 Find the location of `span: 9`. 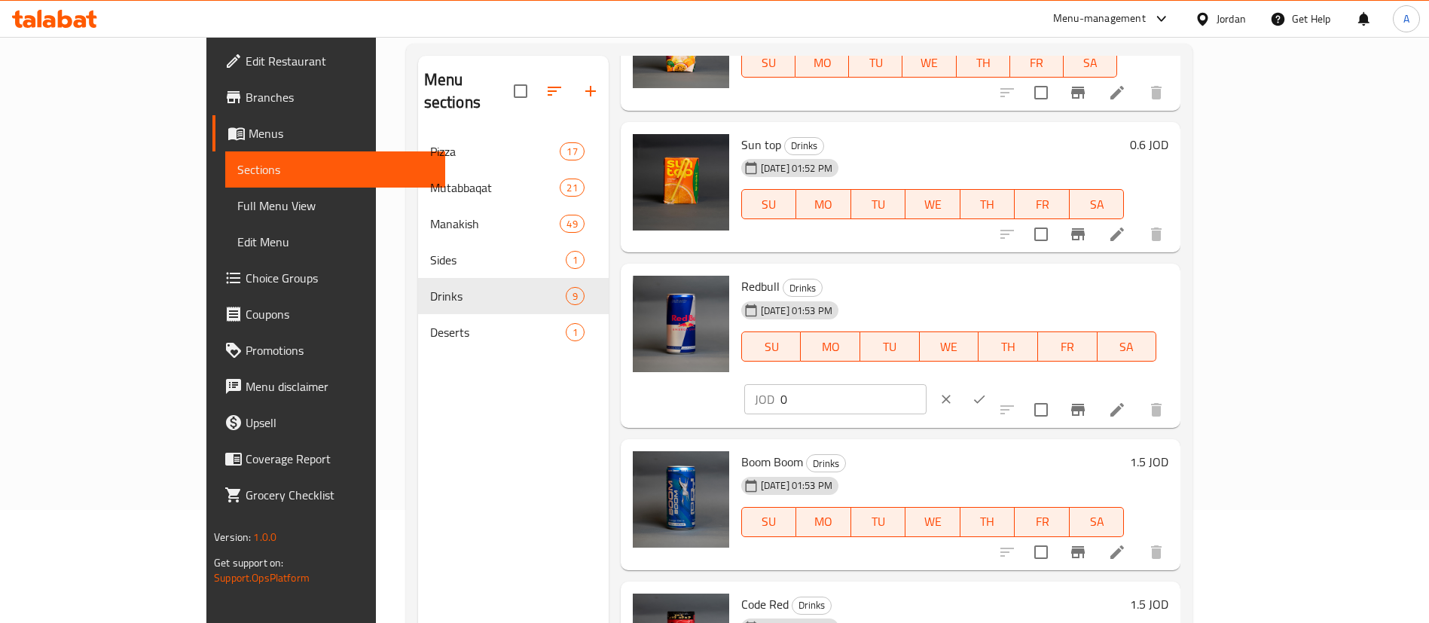

span: 9 is located at coordinates (575, 296).